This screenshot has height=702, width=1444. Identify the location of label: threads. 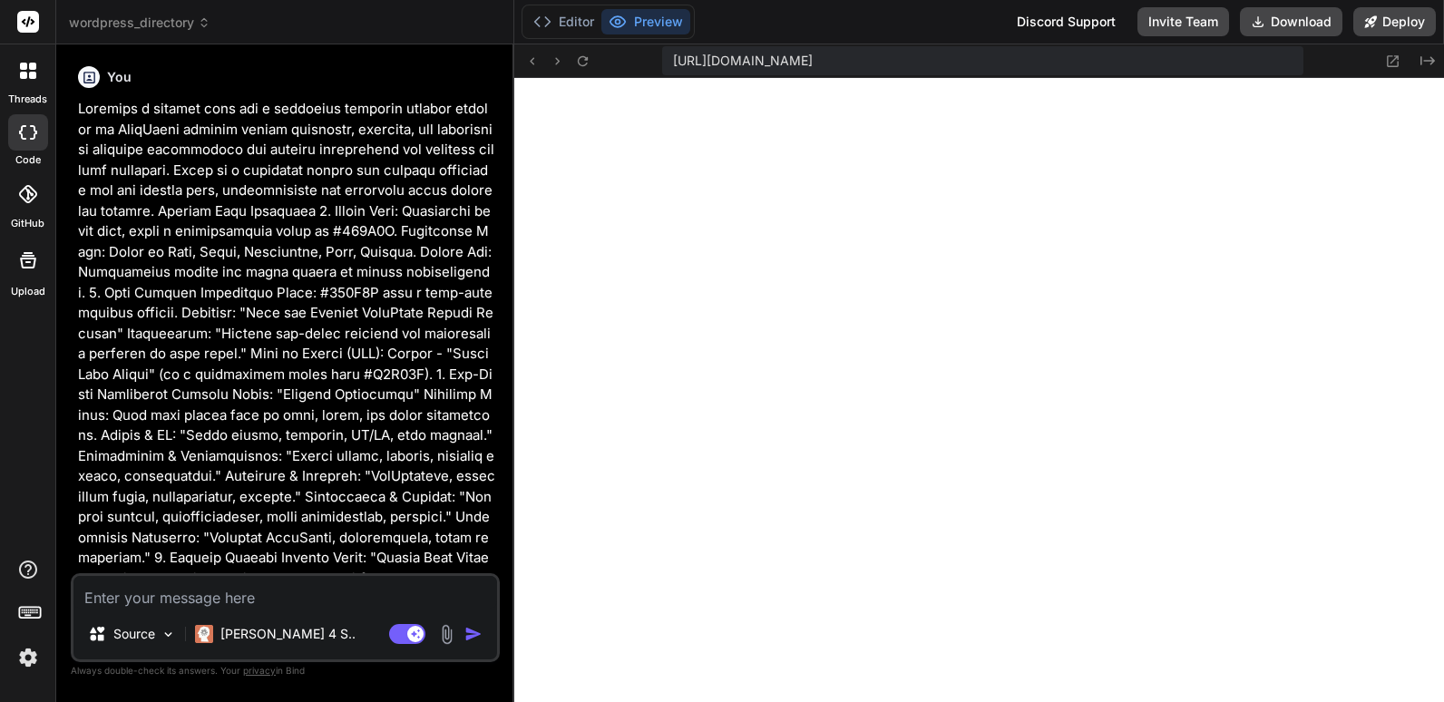
(27, 99).